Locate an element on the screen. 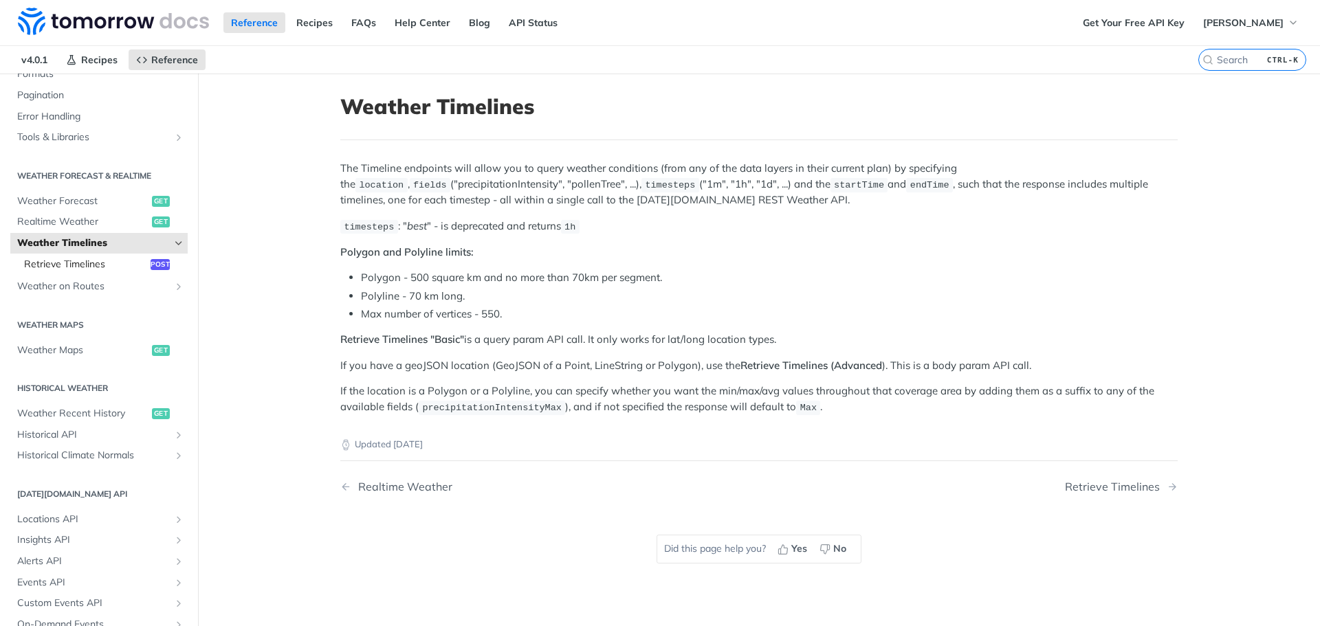 This screenshot has height=626, width=1320. a: Locations APIShow subpages for Locations API is located at coordinates (99, 520).